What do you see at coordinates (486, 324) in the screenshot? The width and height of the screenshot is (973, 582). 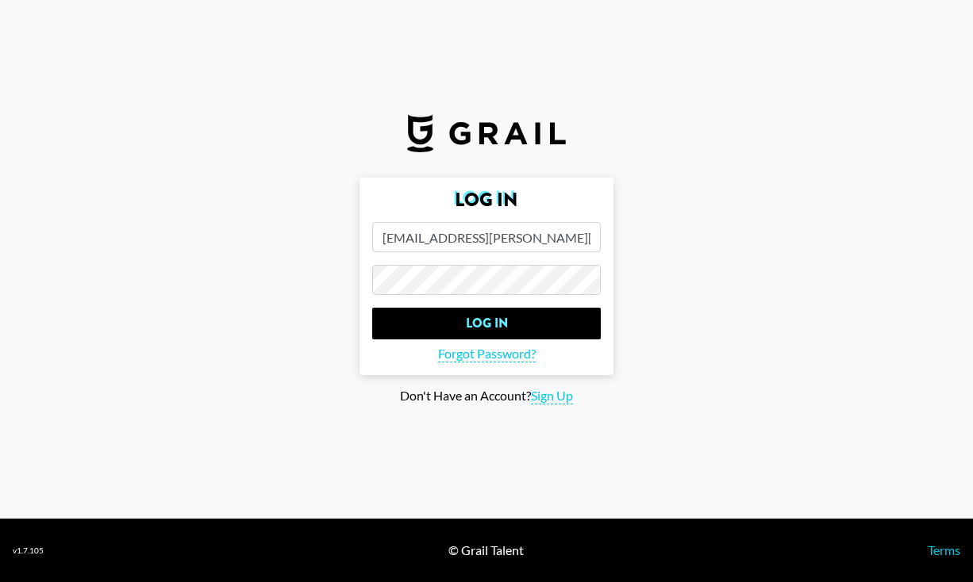 I see `input: Log In` at bounding box center [486, 324].